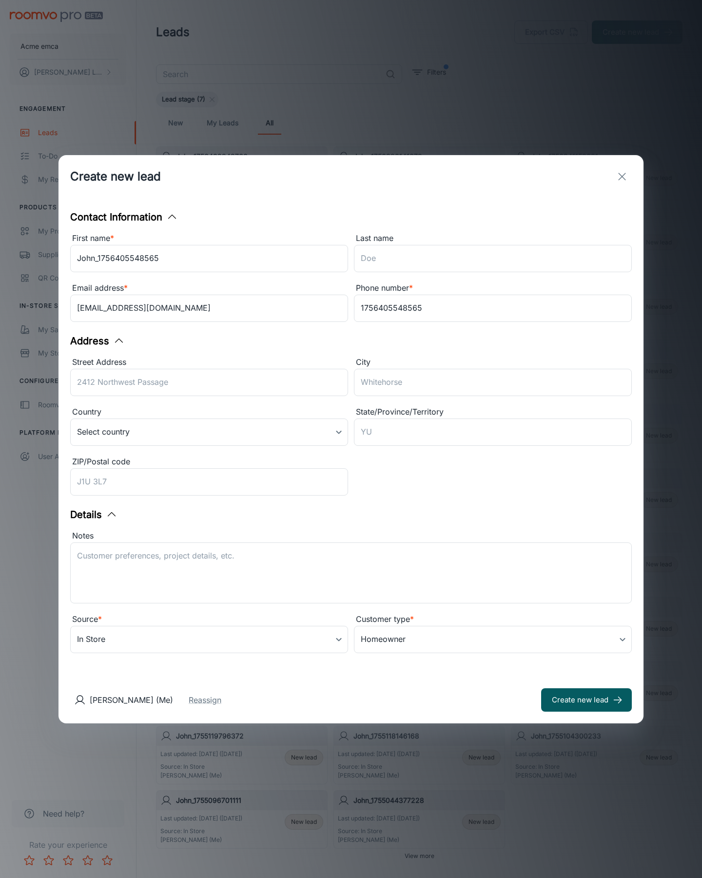 The height and width of the screenshot is (878, 702). I want to click on div: Phone number, so click(493, 288).